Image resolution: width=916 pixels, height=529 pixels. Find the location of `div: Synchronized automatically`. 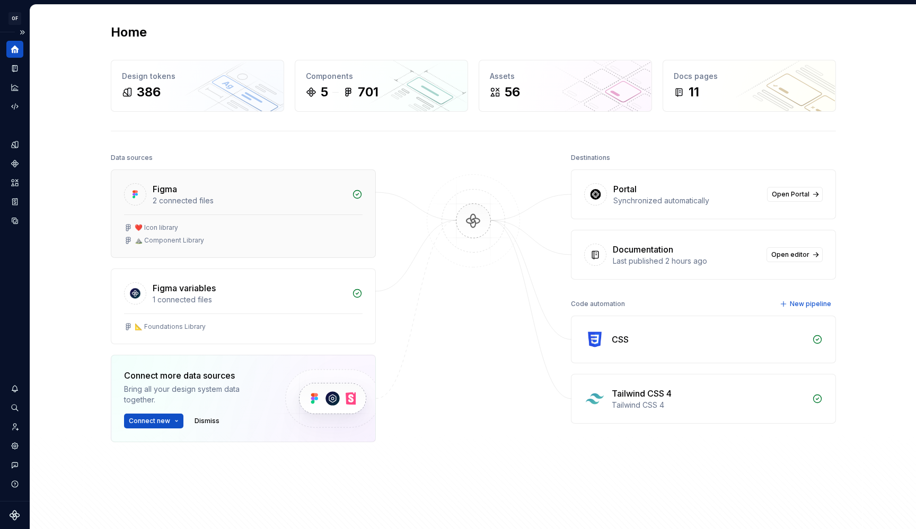

div: Synchronized automatically is located at coordinates (687, 201).